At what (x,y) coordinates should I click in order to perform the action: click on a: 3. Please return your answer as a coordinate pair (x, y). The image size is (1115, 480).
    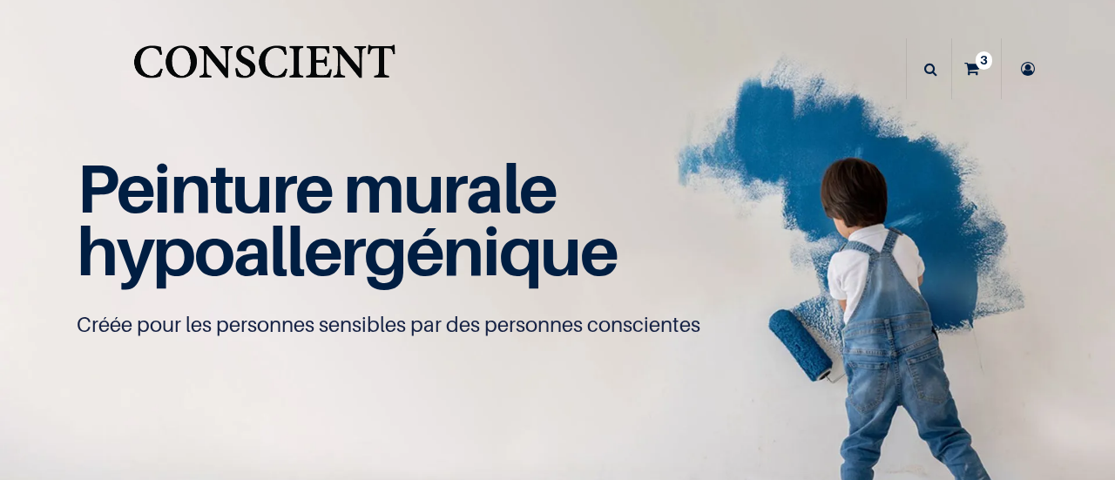
    Looking at the image, I should click on (977, 69).